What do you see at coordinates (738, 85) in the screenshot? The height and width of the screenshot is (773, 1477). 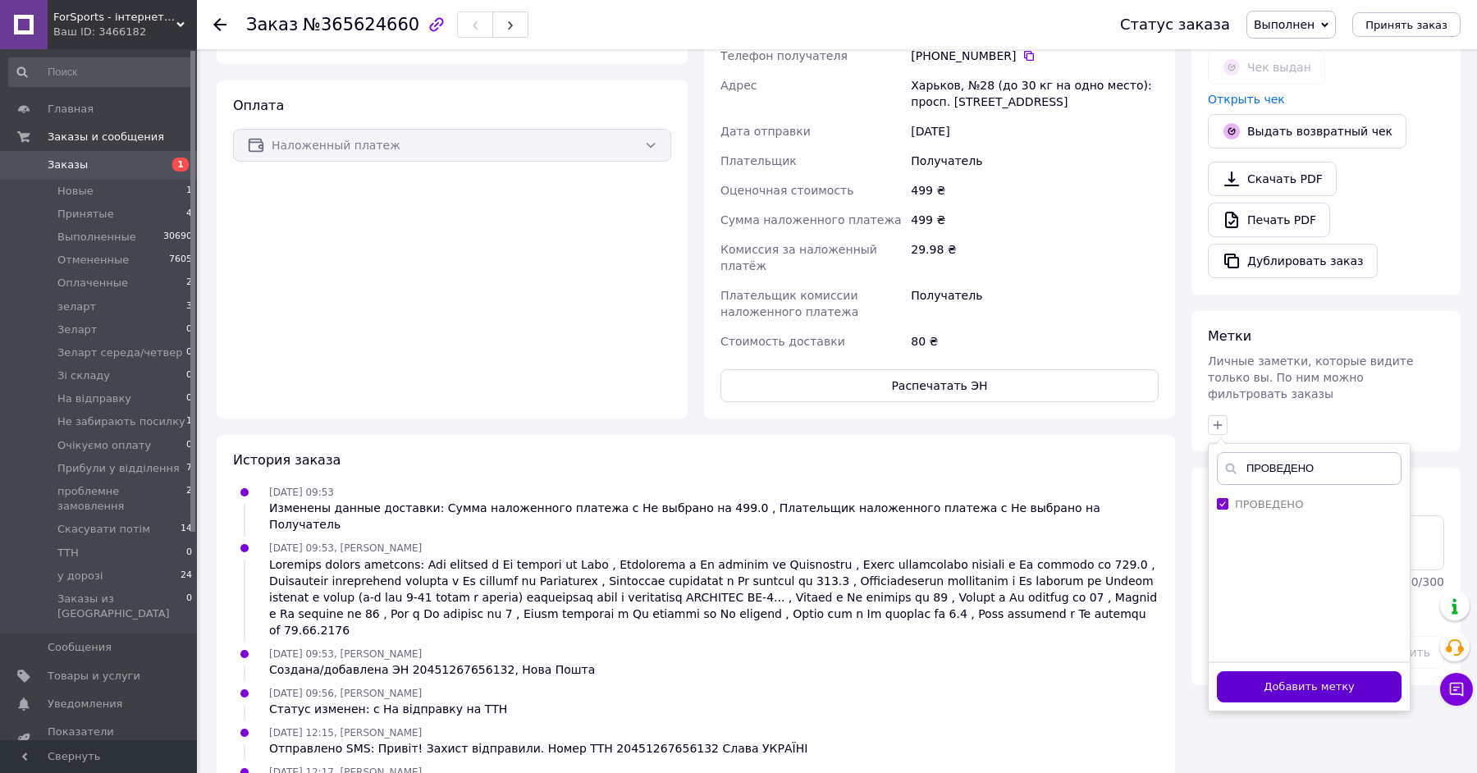 I see `span: Адрес` at bounding box center [738, 85].